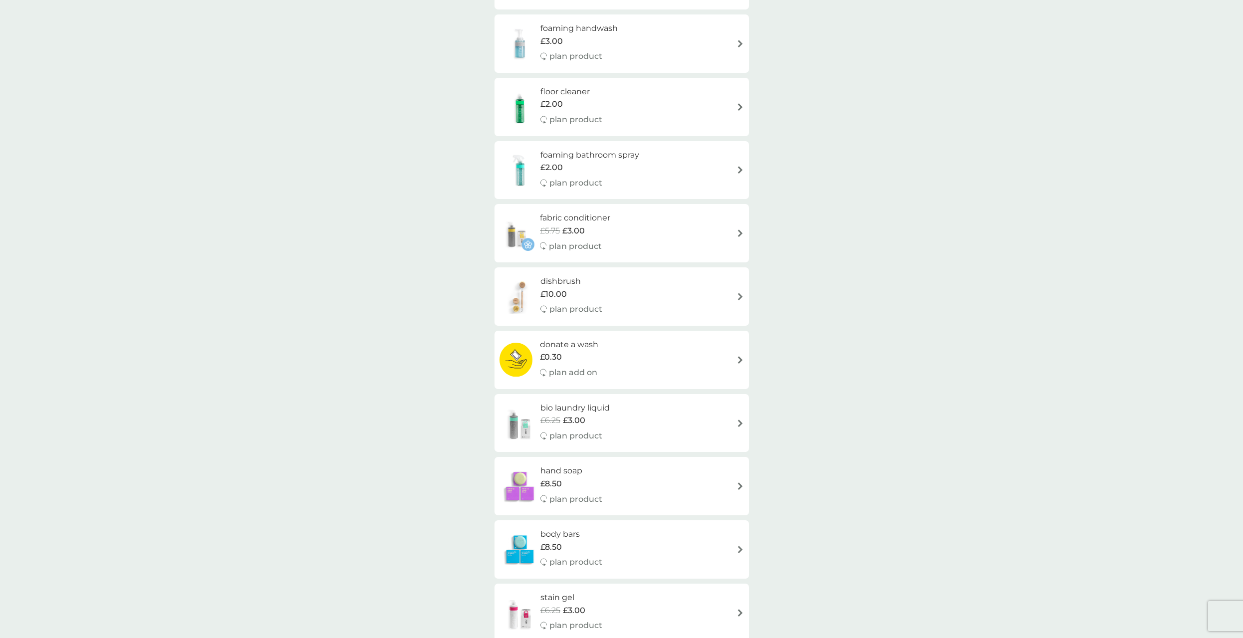 The image size is (1243, 638). Describe the element at coordinates (520, 107) in the screenshot. I see `img: floor cleaner` at that location.